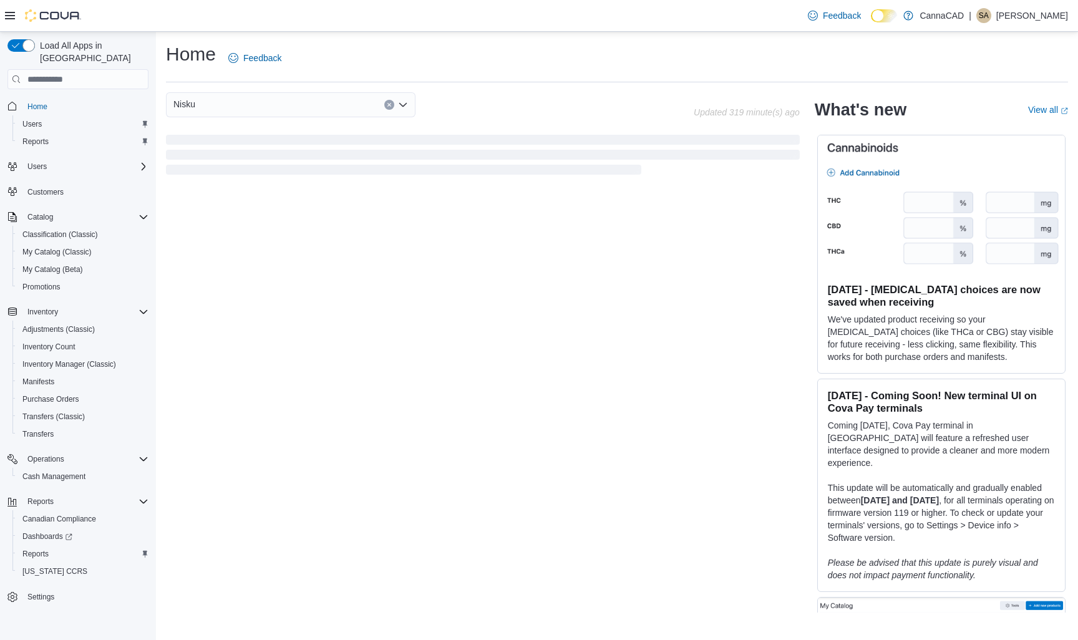  Describe the element at coordinates (36, 142) in the screenshot. I see `a: Reports` at that location.